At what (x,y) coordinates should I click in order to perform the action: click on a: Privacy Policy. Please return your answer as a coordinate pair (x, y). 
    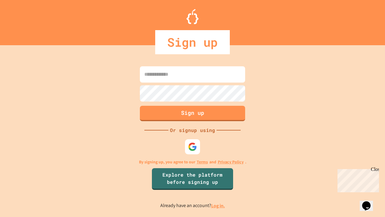
    Looking at the image, I should click on (231, 162).